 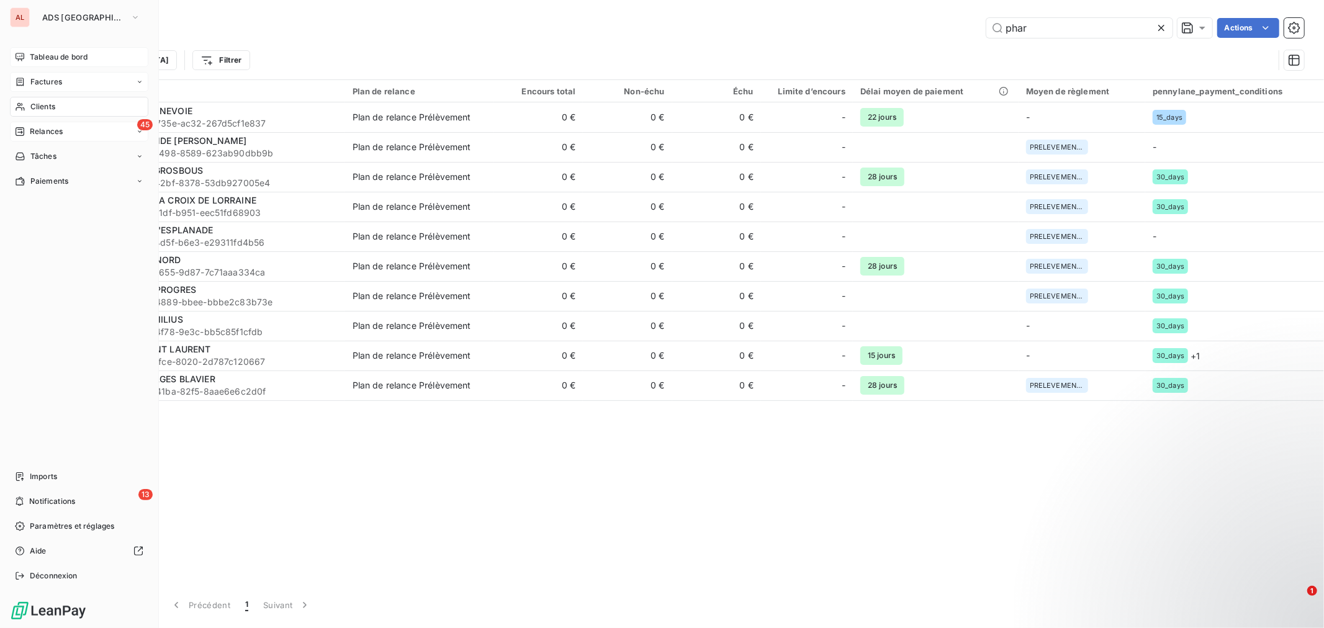 What do you see at coordinates (52, 502) in the screenshot?
I see `span: Notifications` at bounding box center [52, 502].